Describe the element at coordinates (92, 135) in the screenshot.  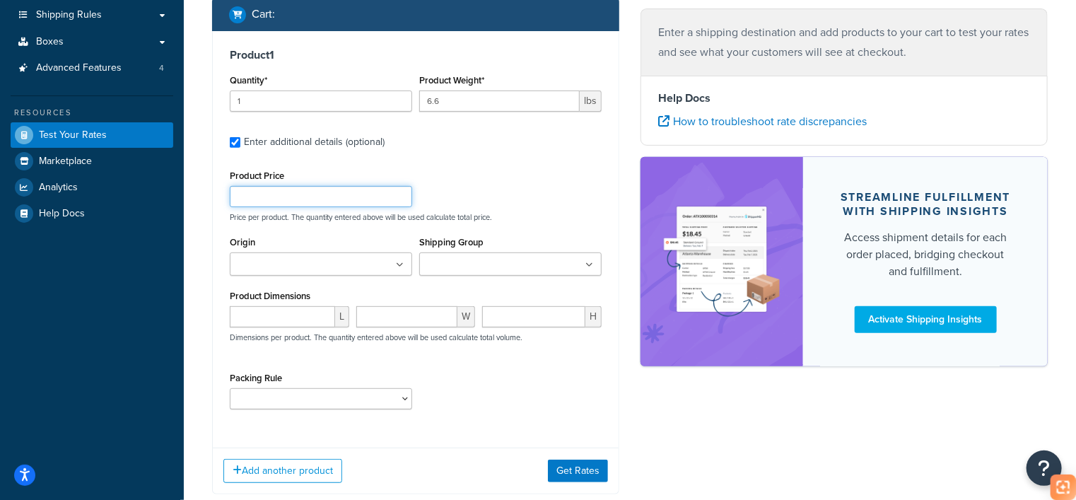
I see `li: Test Your Rates` at that location.